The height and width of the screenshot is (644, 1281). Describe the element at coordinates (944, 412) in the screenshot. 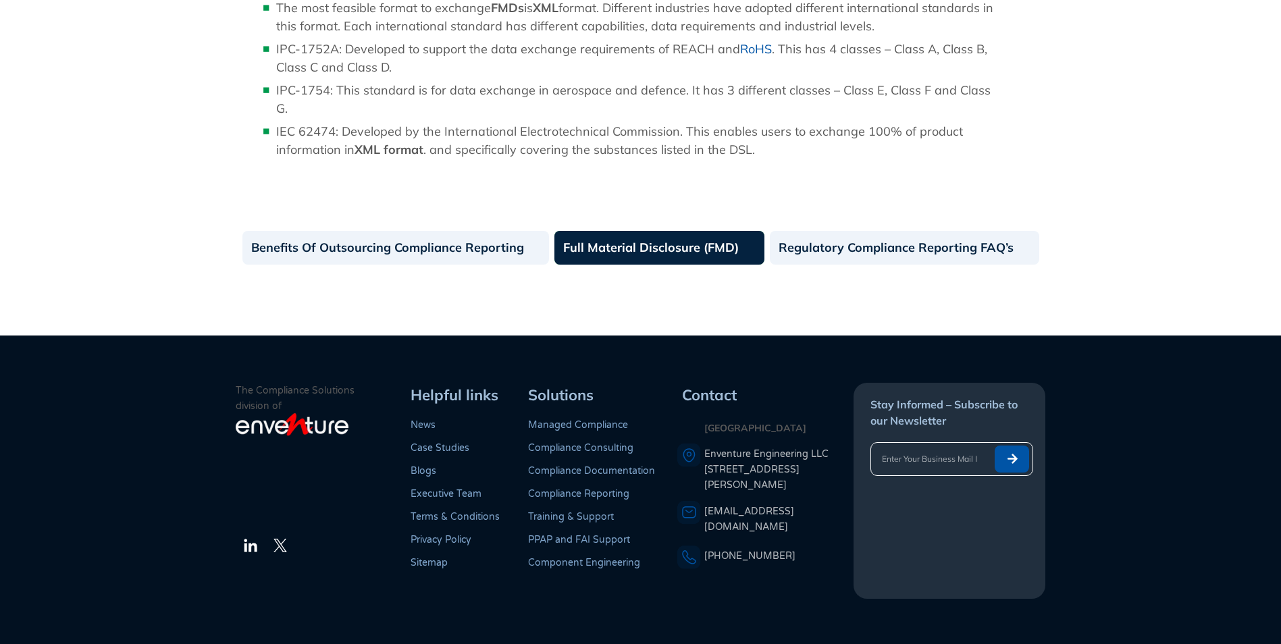

I see `span: Stay Informed – Subscribe to our Newsletter` at that location.